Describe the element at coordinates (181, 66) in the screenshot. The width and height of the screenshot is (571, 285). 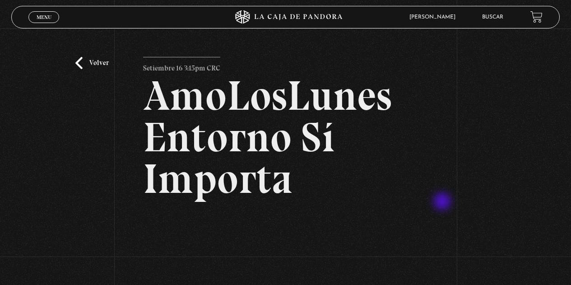
I see `p: Setiembre 16 3:15pm CRC` at that location.